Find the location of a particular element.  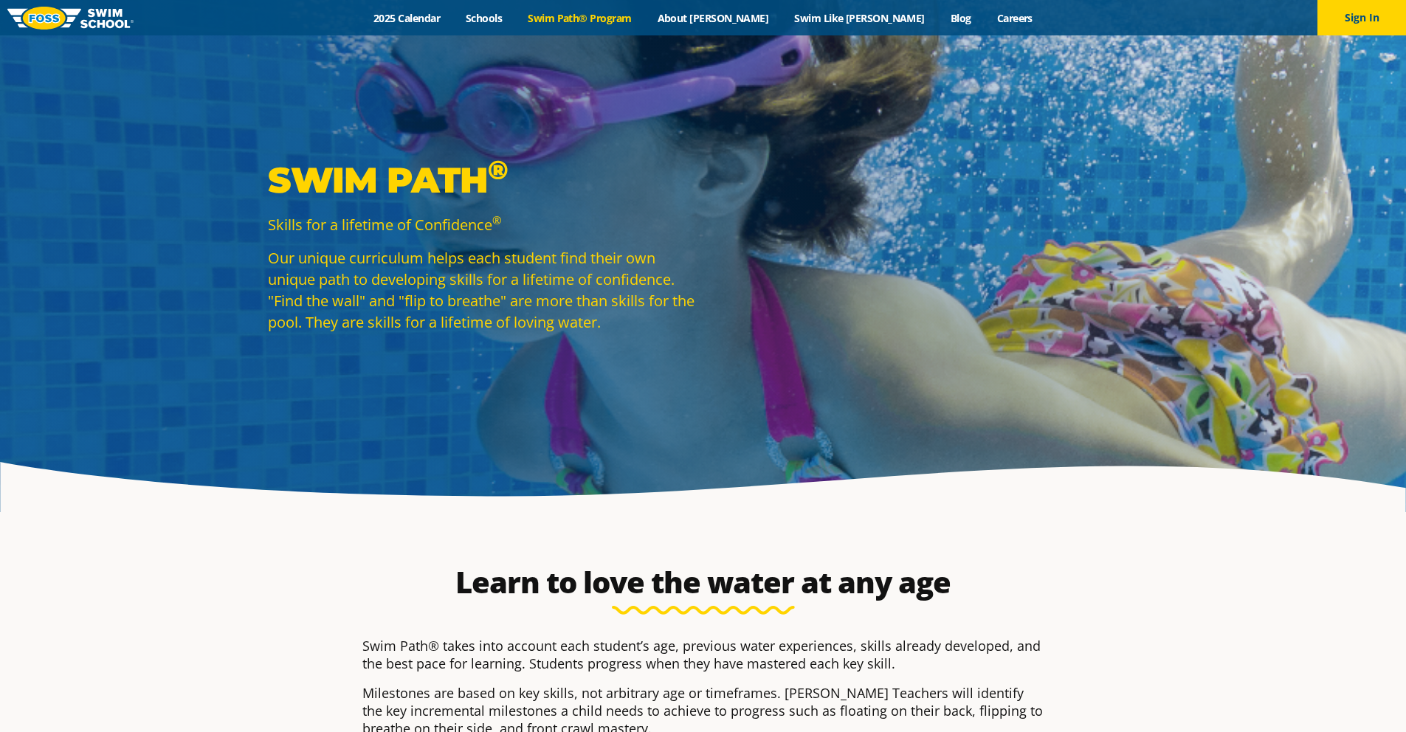

a: Careers is located at coordinates (1014, 18).